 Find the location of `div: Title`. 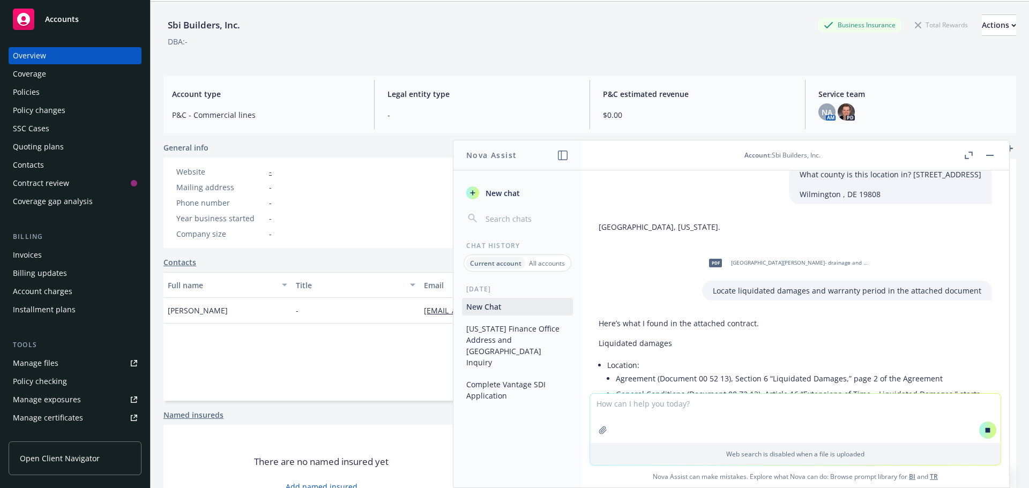

div: Title is located at coordinates (349, 285).